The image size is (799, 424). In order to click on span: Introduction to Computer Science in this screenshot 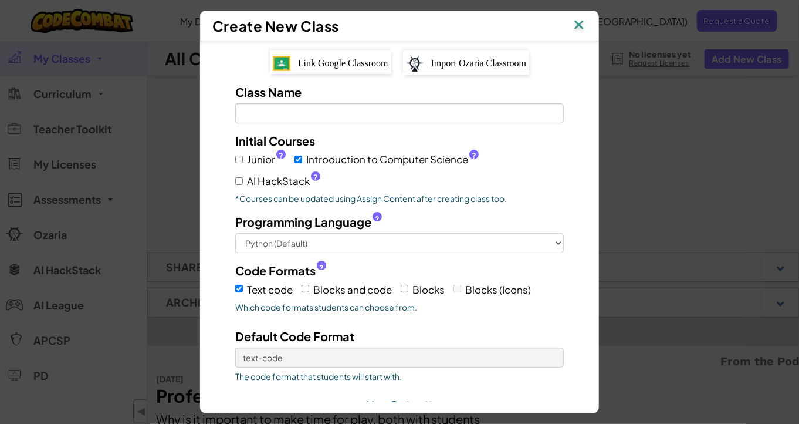, I will do `click(393, 159)`.